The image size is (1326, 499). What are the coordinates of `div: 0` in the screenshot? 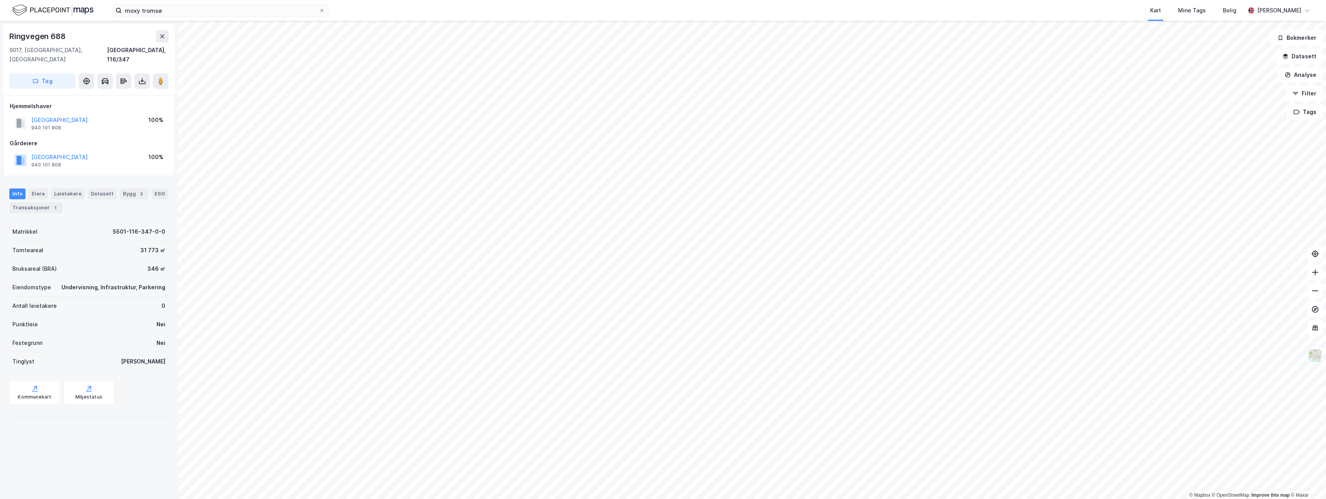 It's located at (163, 306).